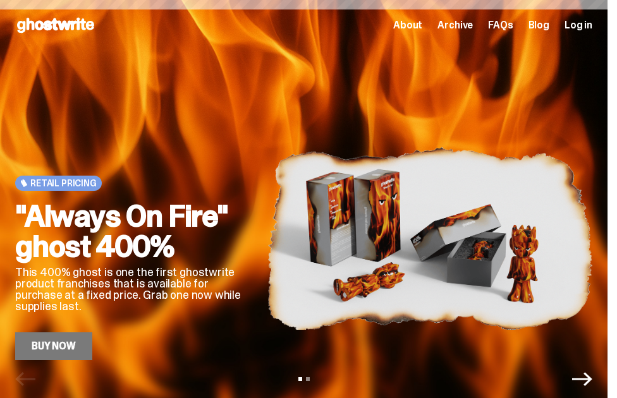  I want to click on a: Blog, so click(539, 25).